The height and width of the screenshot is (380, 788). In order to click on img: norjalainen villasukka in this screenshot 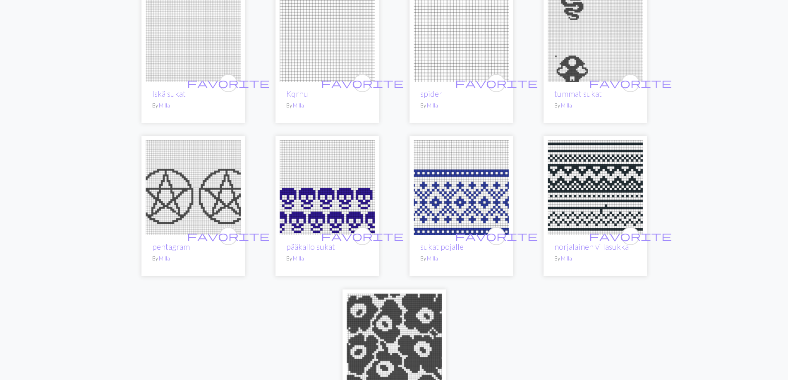, I will do `click(595, 188)`.